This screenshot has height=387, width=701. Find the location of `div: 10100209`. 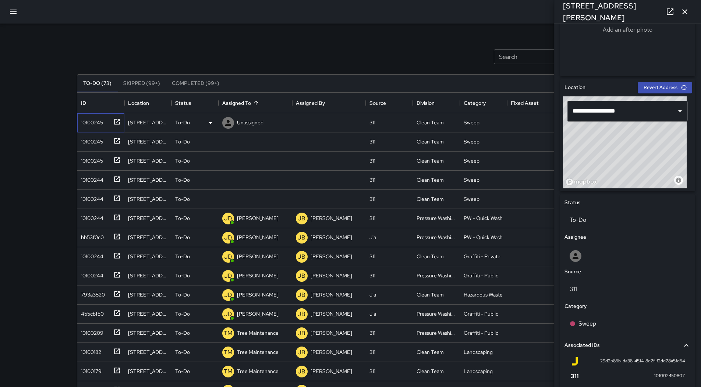

div: 10100209 is located at coordinates (91, 332).